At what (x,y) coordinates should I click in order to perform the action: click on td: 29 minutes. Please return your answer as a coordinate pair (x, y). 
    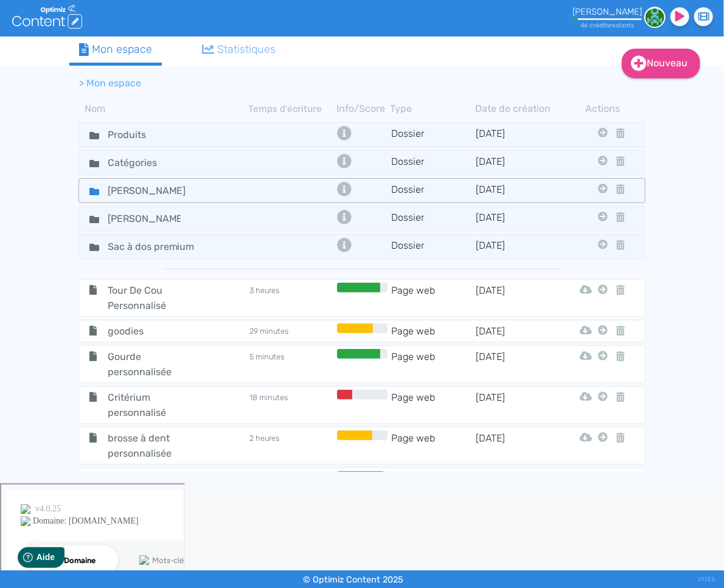
    Looking at the image, I should click on (291, 331).